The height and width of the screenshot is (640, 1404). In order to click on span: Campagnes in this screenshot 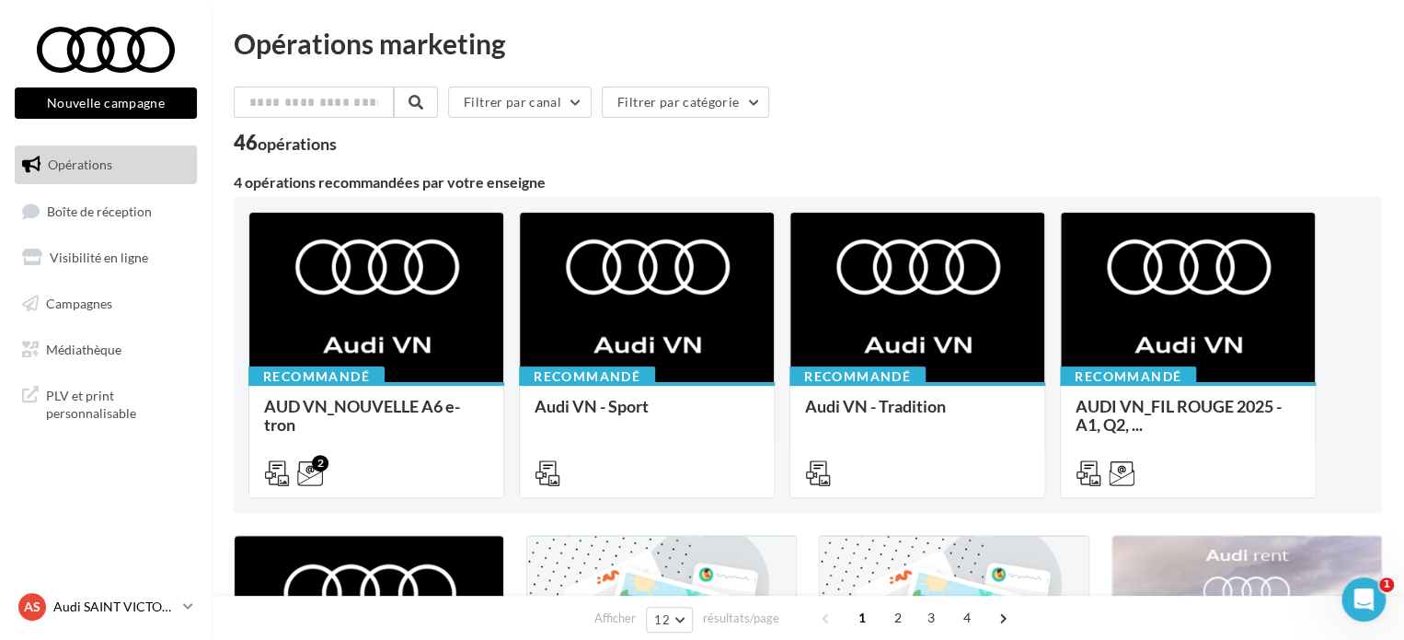, I will do `click(79, 303)`.